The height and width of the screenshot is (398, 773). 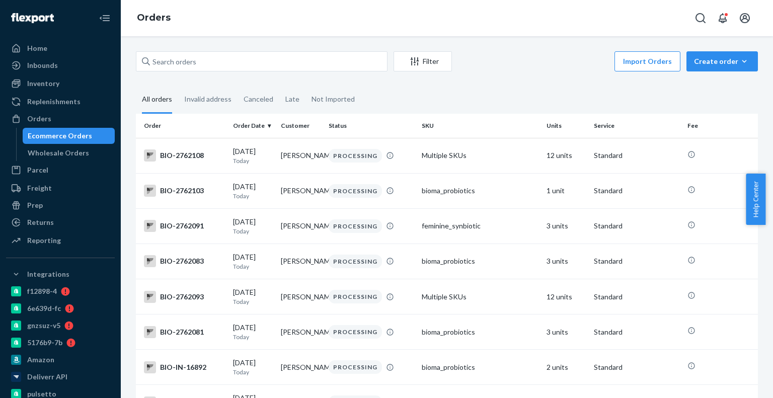 I want to click on div: Filter, so click(x=423, y=61).